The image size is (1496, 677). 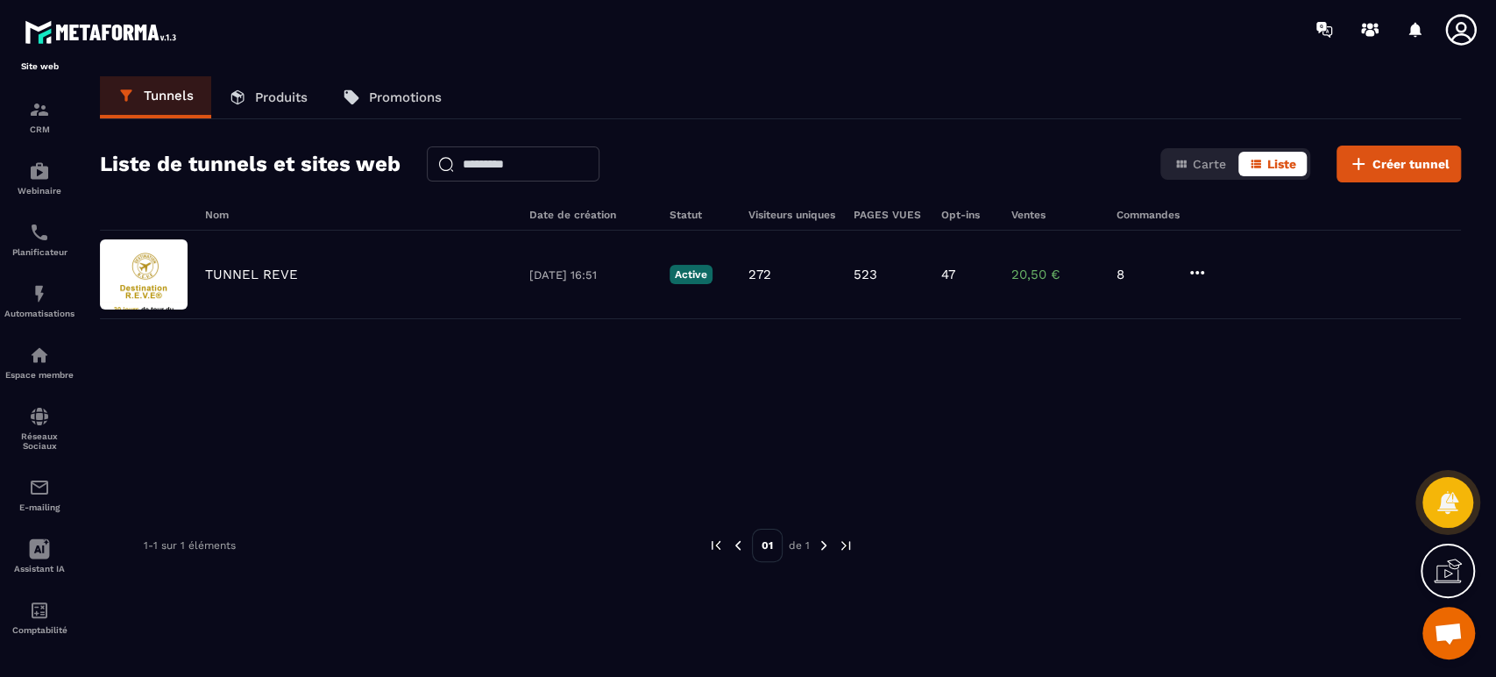 What do you see at coordinates (1411, 164) in the screenshot?
I see `span: Créer tunnel` at bounding box center [1411, 164].